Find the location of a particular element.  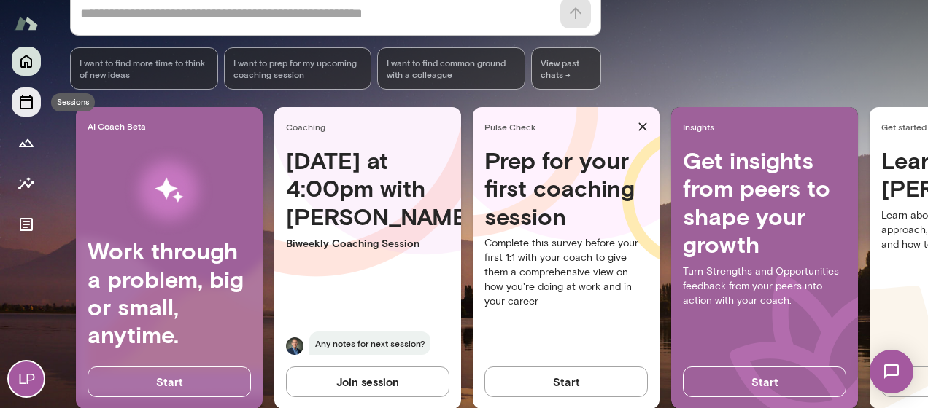

button: Home is located at coordinates (26, 61).